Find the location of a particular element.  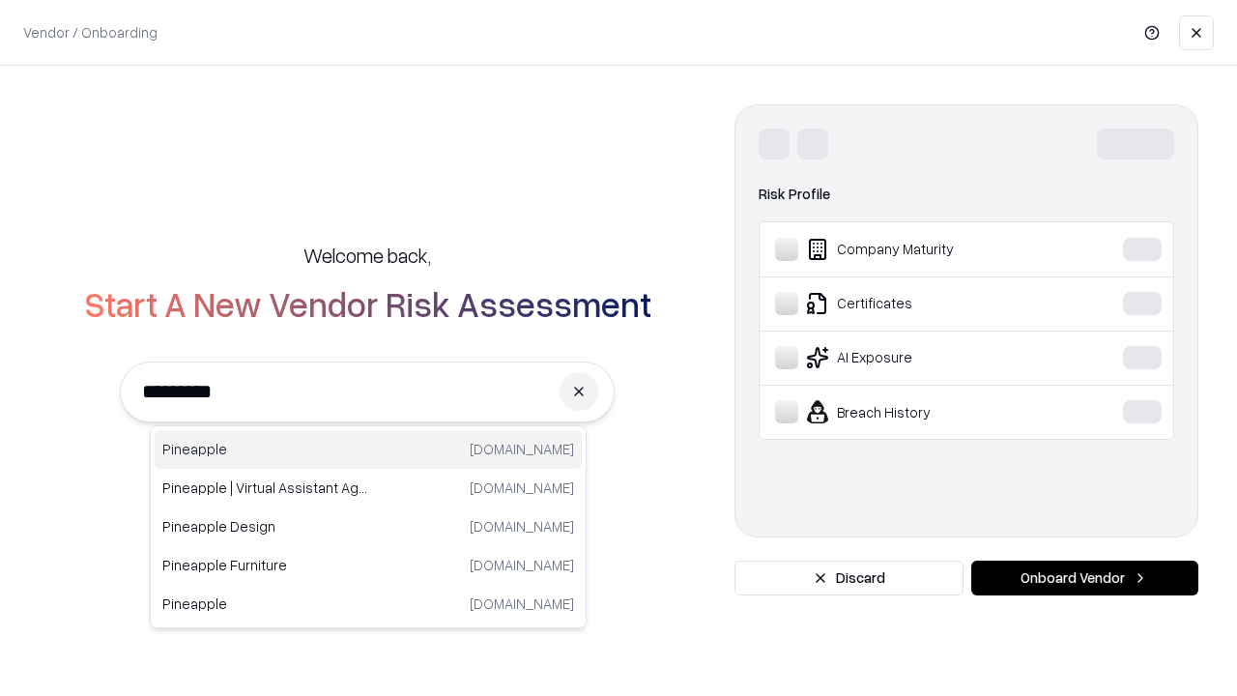

button: Onboard Vendor is located at coordinates (1085, 578).